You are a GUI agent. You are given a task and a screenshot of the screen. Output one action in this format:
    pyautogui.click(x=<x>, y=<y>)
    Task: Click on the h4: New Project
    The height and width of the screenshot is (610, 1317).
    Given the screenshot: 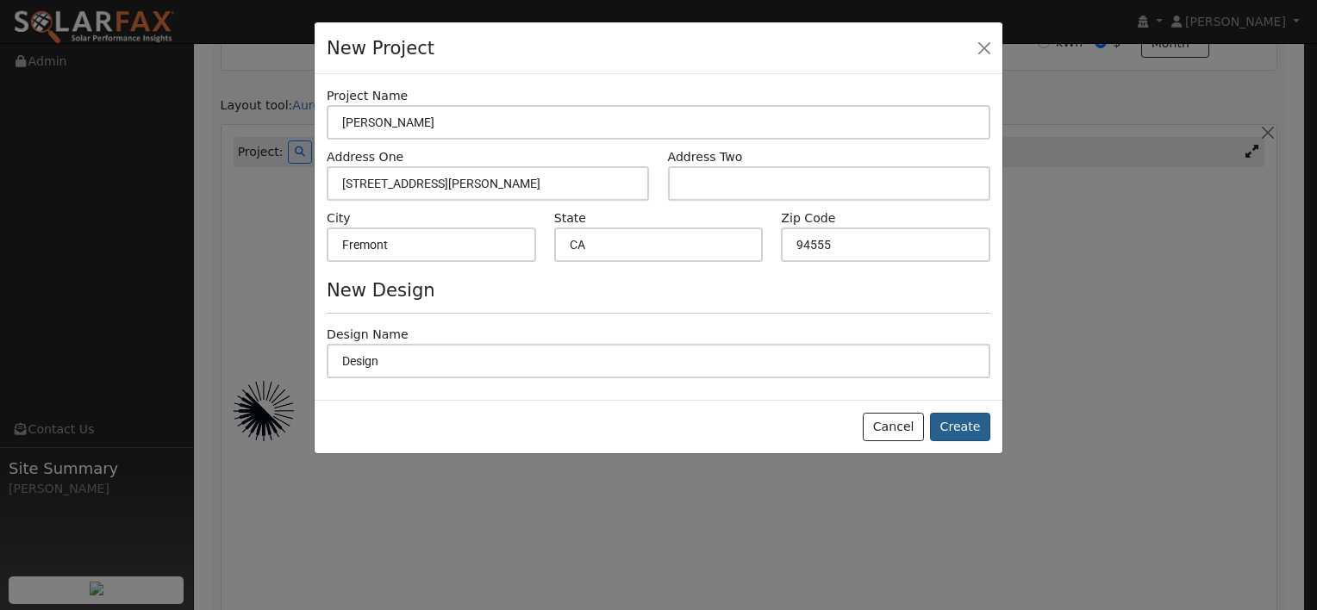 What is the action you would take?
    pyautogui.click(x=380, y=48)
    